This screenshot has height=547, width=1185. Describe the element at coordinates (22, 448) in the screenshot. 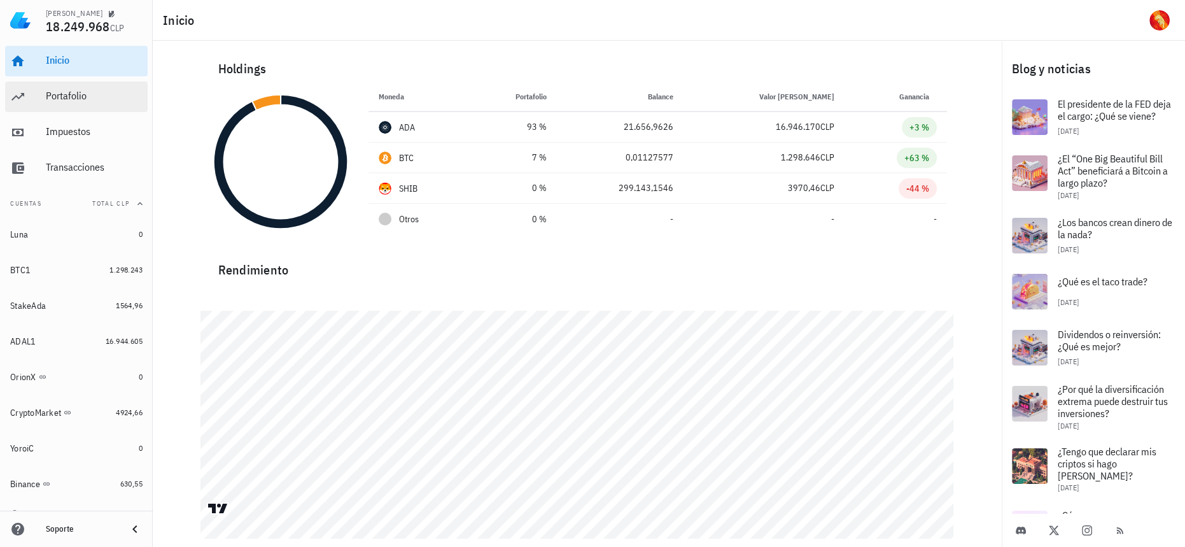

I see `div: YoroiC` at that location.